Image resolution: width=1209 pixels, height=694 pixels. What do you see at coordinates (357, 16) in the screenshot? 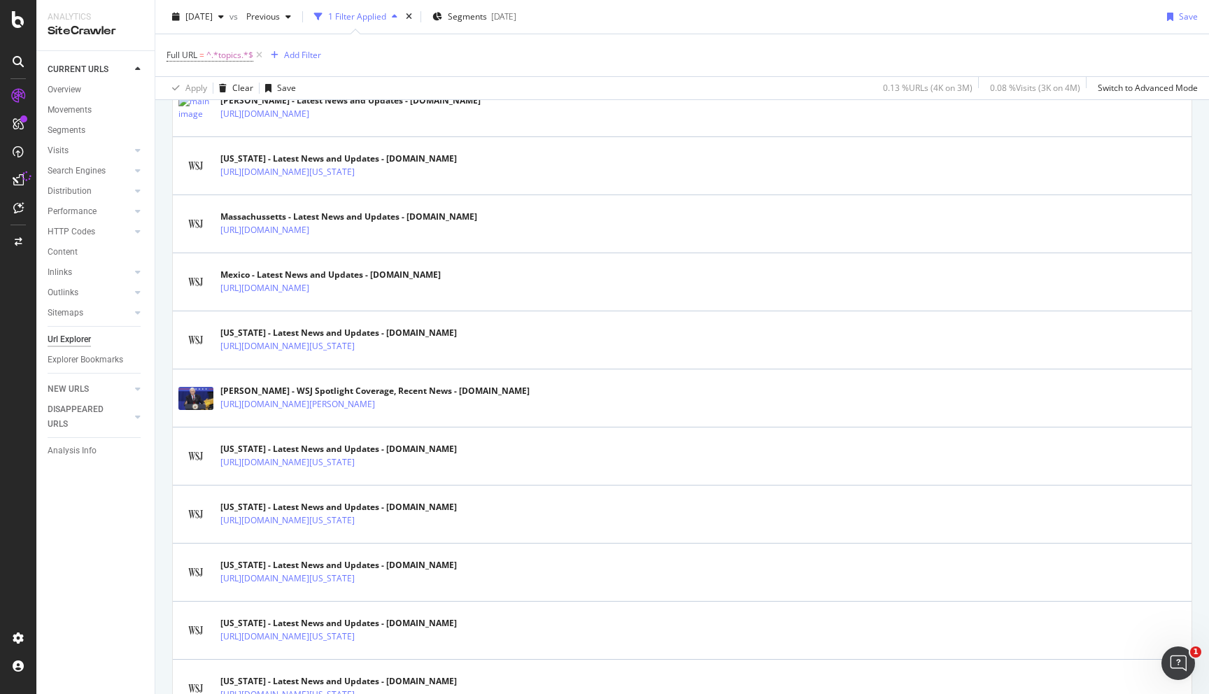
I see `div: 1 Filter Applied` at bounding box center [357, 16].